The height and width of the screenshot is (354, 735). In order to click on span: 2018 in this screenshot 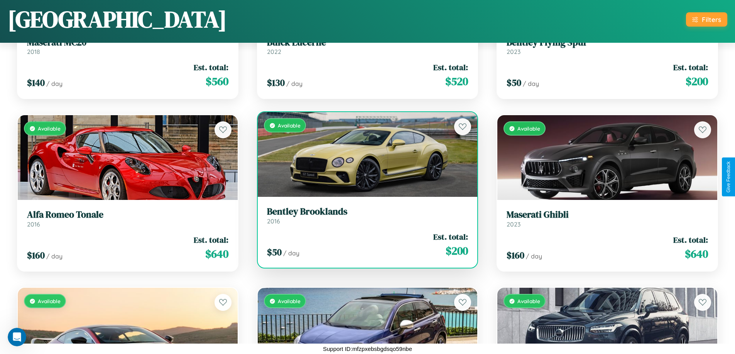, I will do `click(34, 52)`.